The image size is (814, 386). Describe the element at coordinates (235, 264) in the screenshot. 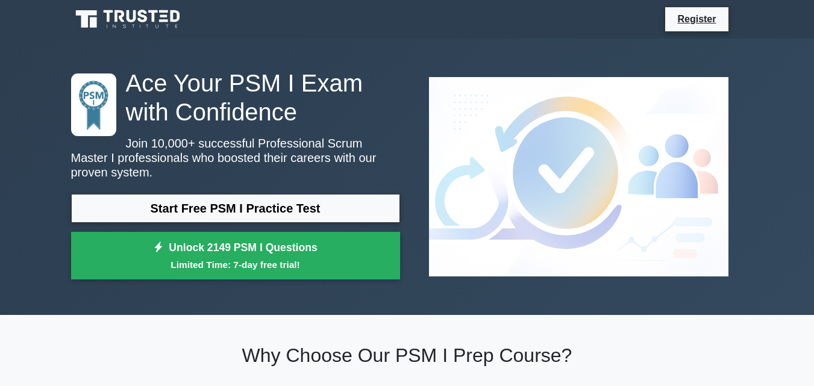

I see `small: Limited Time: 7-day free trial!` at that location.